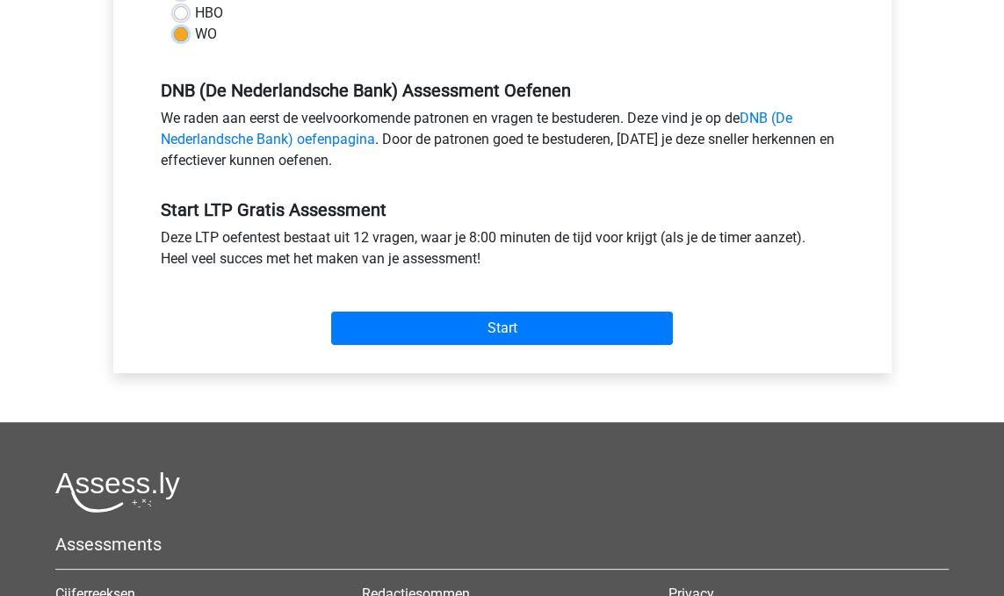 Image resolution: width=1004 pixels, height=596 pixels. Describe the element at coordinates (502, 210) in the screenshot. I see `h5: Start LTP Gratis Assessment` at that location.